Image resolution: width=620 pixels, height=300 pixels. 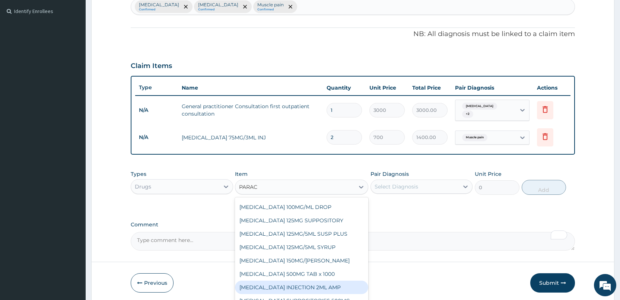 I want to click on div: Minimize live chat window, so click(x=131, y=13).